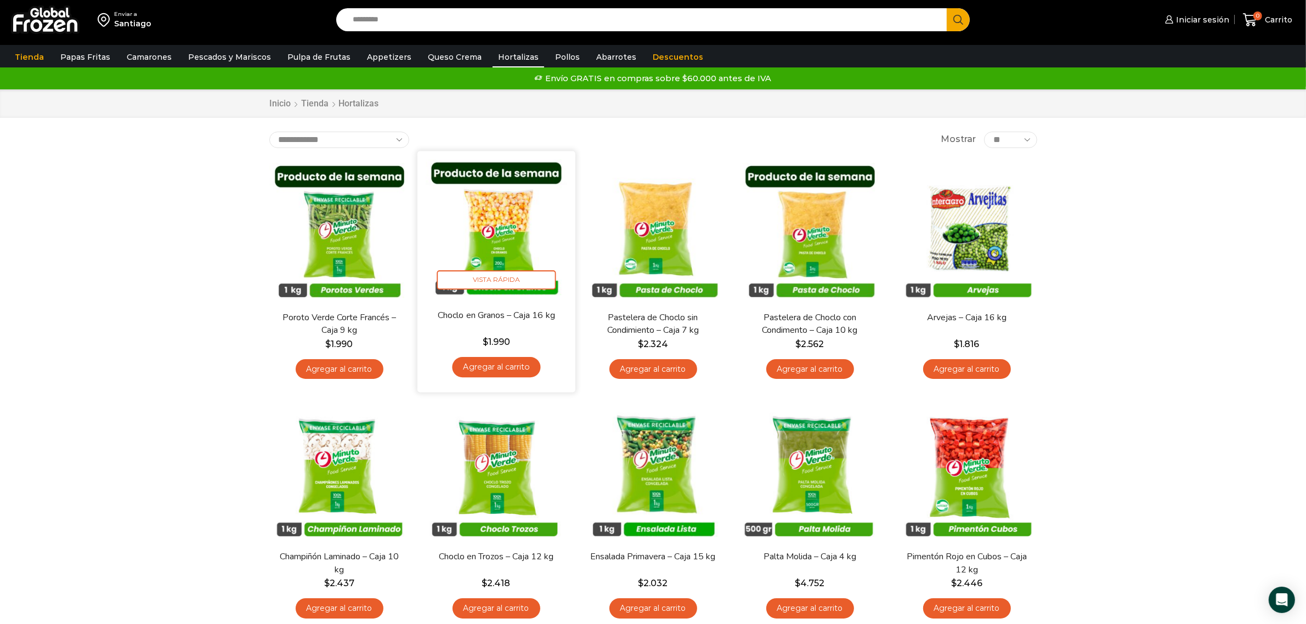 The height and width of the screenshot is (624, 1306). Describe the element at coordinates (339, 140) in the screenshot. I see `select: Pedido de la tienda` at that location.